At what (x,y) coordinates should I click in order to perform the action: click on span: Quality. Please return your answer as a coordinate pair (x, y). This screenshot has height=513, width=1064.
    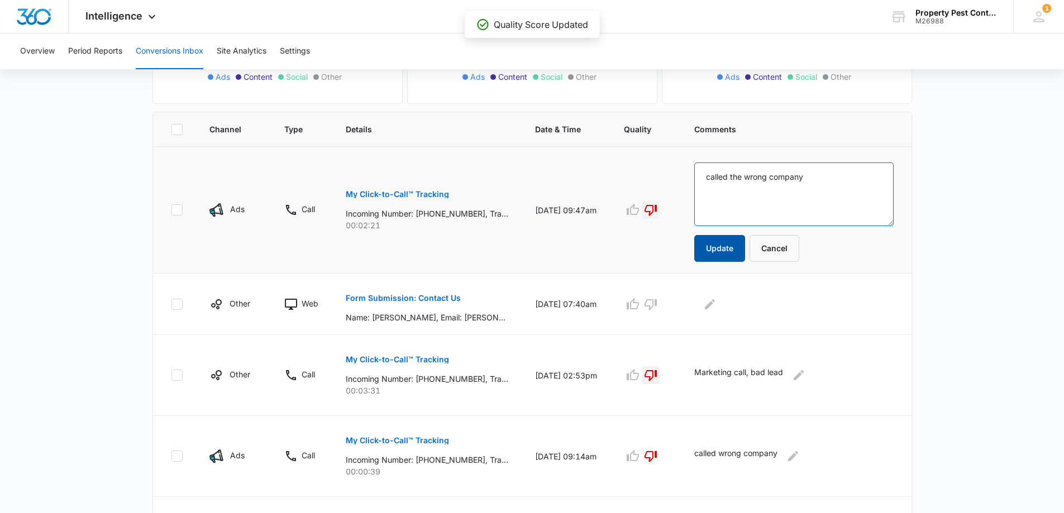
    Looking at the image, I should click on (637, 129).